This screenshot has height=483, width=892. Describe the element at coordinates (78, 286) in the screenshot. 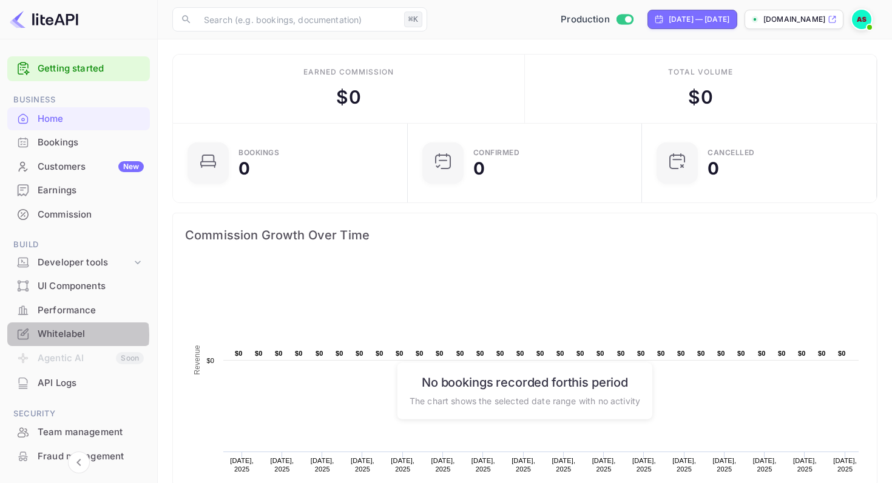

I see `a: UI Components` at that location.